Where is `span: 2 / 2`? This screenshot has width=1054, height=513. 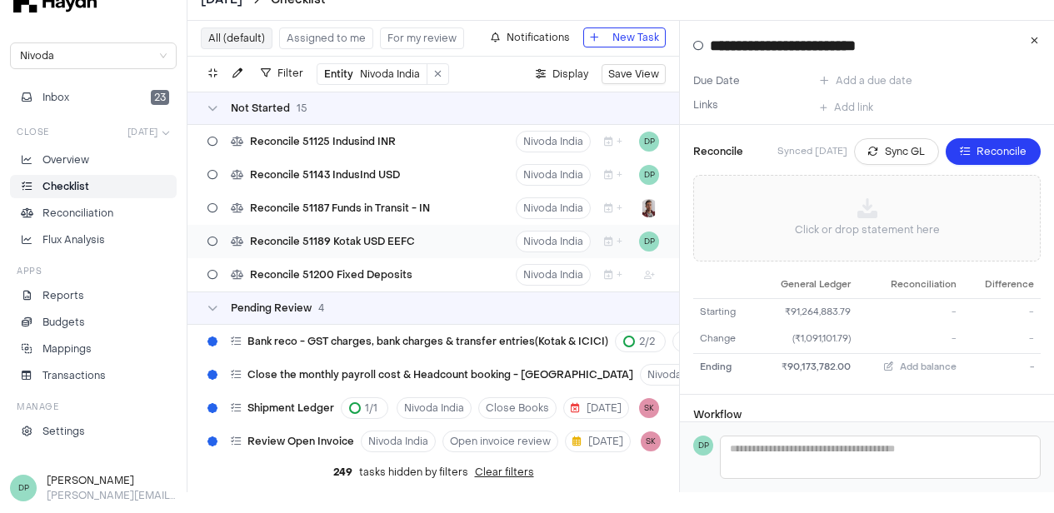
span: 2 / 2 is located at coordinates (647, 342).